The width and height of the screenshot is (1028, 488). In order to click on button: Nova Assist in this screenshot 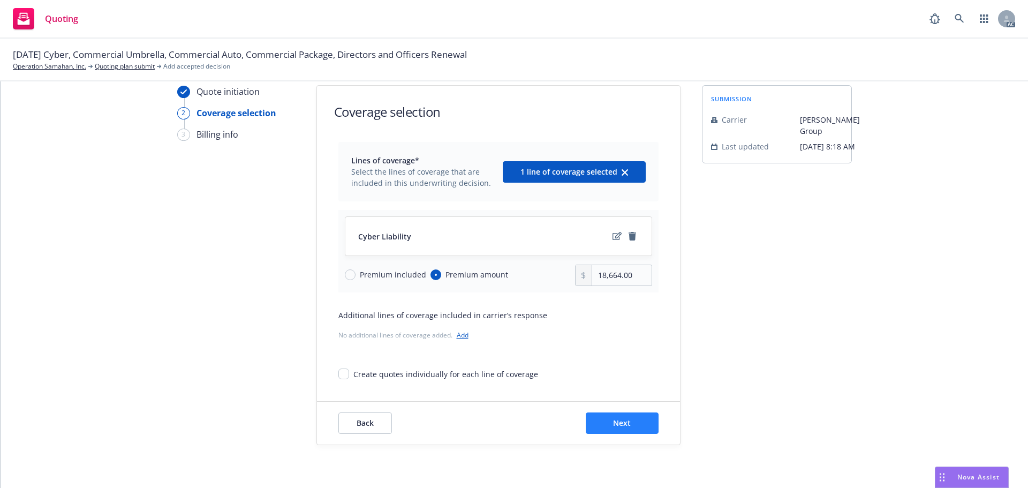, I will do `click(972, 477)`.